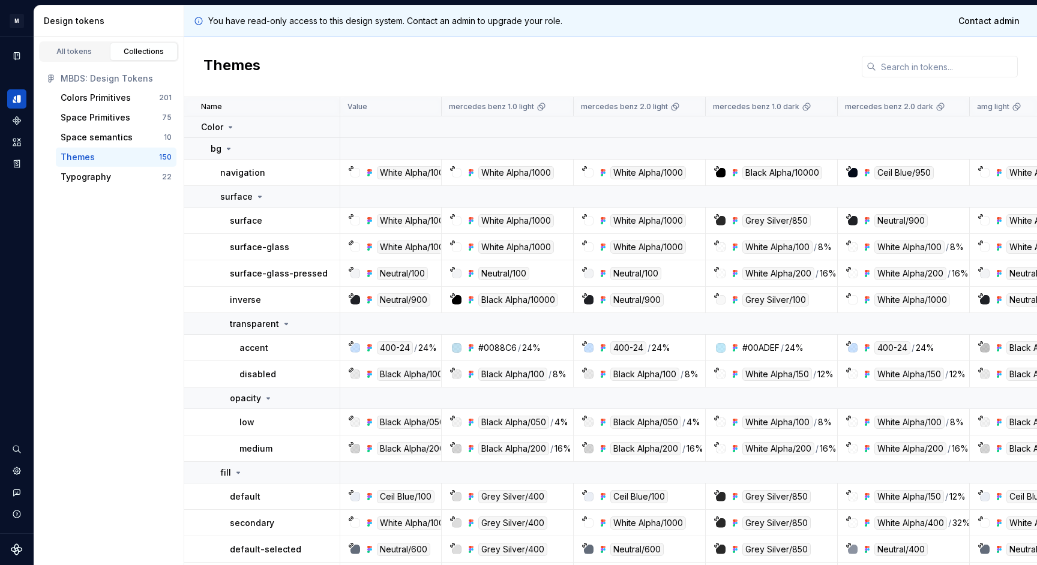 The width and height of the screenshot is (1037, 565). What do you see at coordinates (17, 21) in the screenshot?
I see `div: M` at bounding box center [17, 21].